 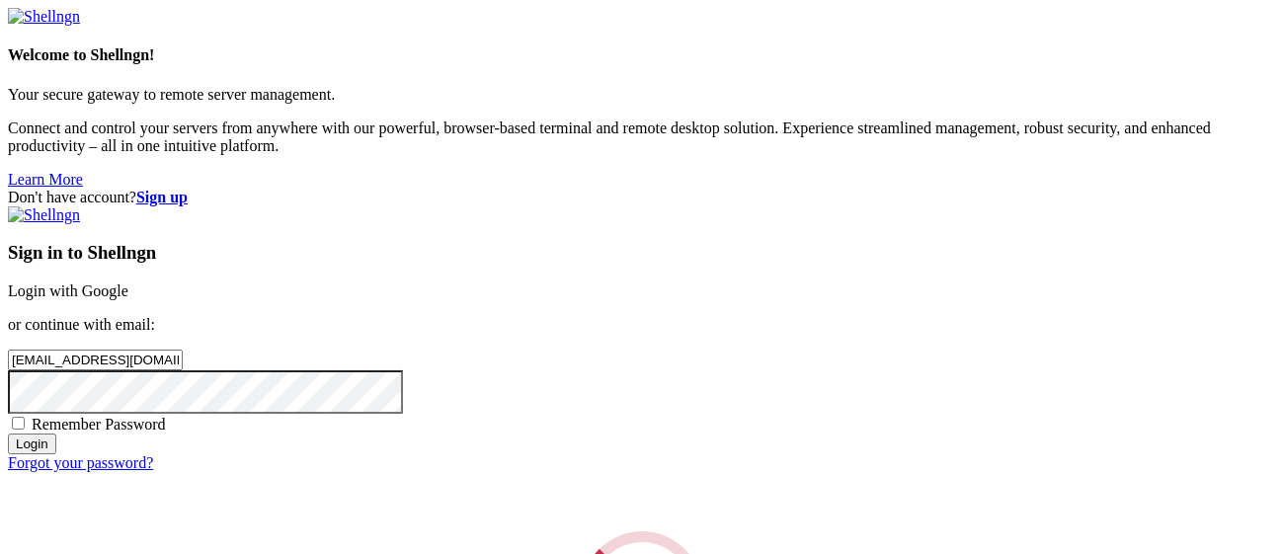 What do you see at coordinates (642, 253) in the screenshot?
I see `h3: Sign in to Shellngn` at bounding box center [642, 253].